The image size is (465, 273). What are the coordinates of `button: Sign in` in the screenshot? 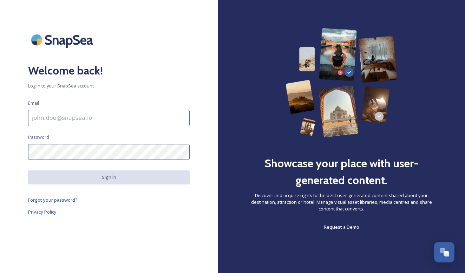 It's located at (109, 177).